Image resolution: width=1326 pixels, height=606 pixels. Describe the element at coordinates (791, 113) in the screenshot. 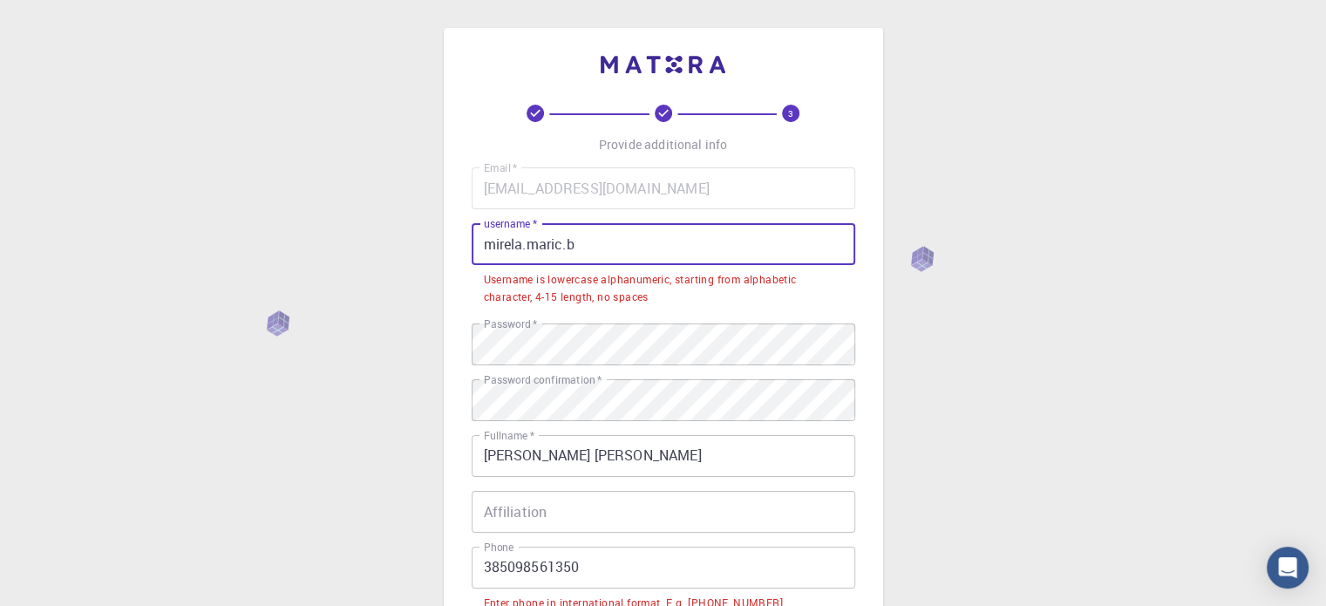

I see `text: 3` at that location.